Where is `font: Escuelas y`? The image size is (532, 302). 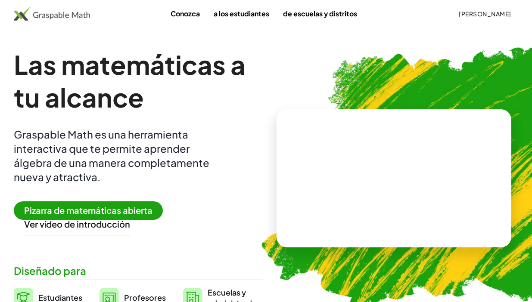
font: Escuelas y is located at coordinates (227, 292).